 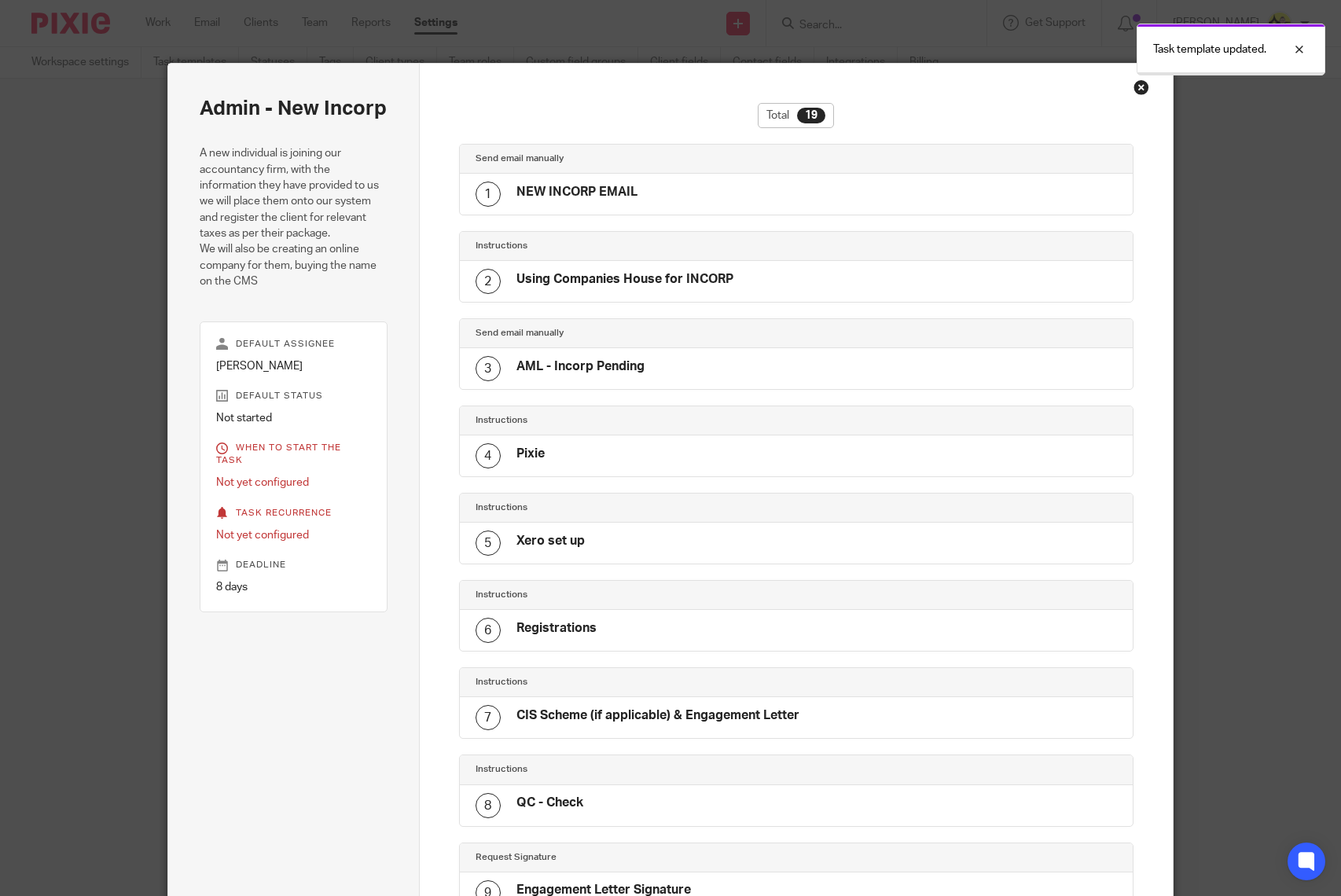 What do you see at coordinates (636, 857) in the screenshot?
I see `h4: Request Signature` at bounding box center [636, 857].